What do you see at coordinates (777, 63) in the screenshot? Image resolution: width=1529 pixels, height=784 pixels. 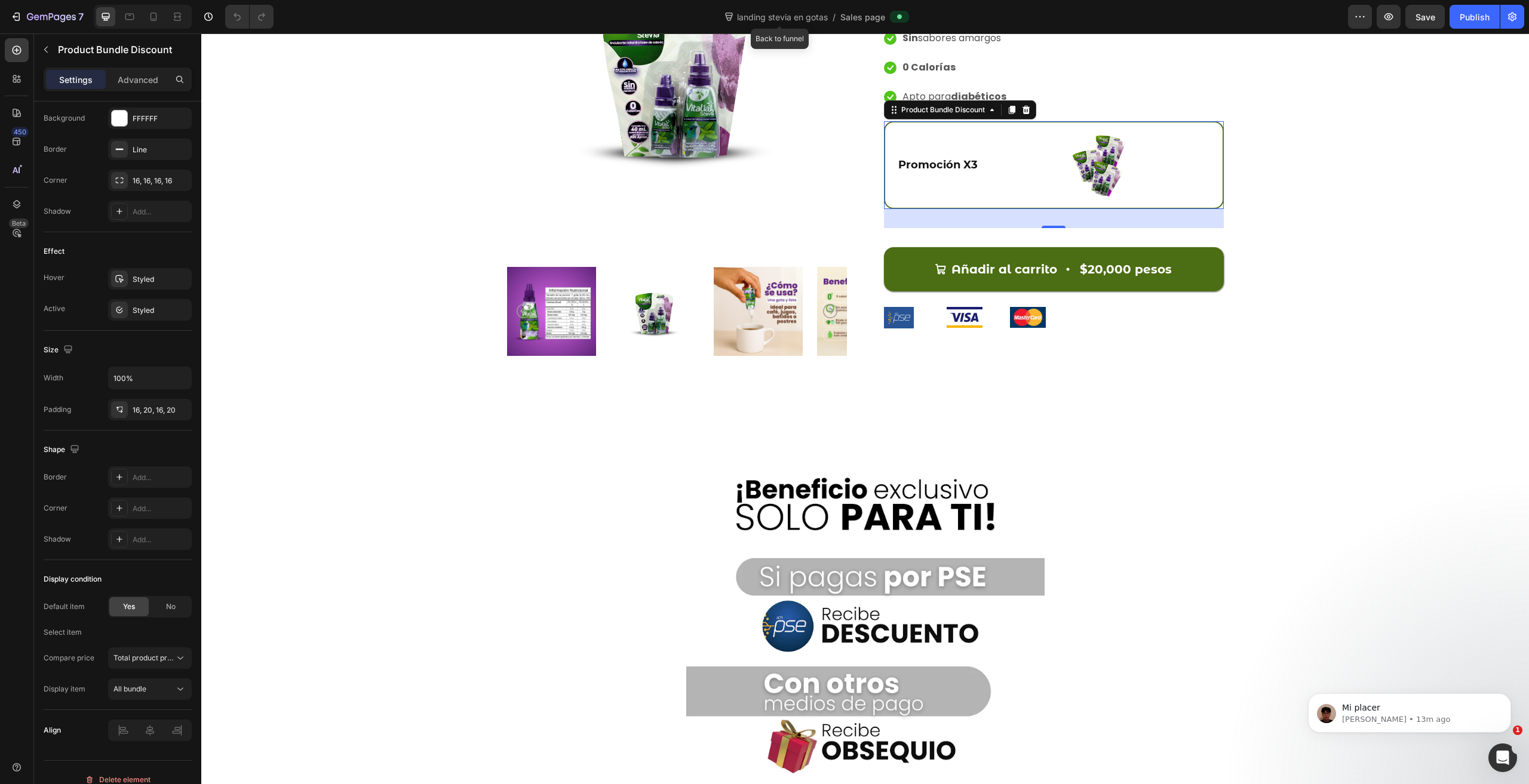 I see `strong: diabéticos` at bounding box center [777, 63].